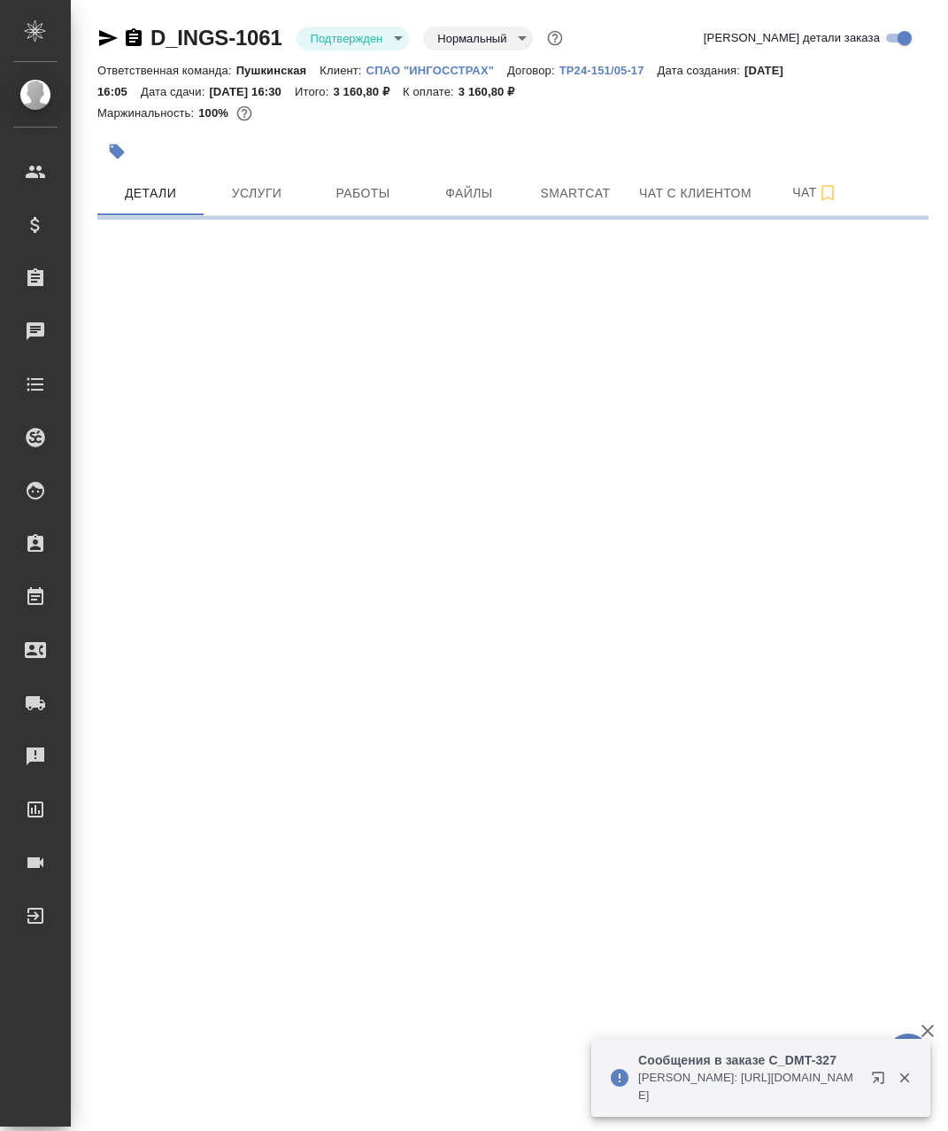  What do you see at coordinates (608, 69) in the screenshot?
I see `a: ТР24-151/05-17` at bounding box center [608, 69].